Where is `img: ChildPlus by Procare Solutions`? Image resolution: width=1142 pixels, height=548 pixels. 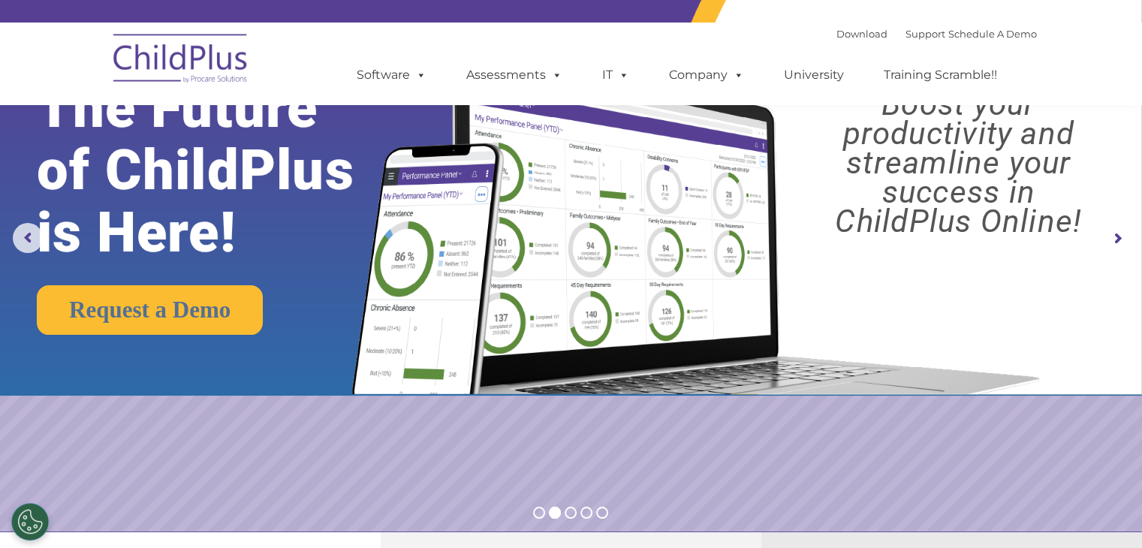
img: ChildPlus by Procare Solutions is located at coordinates (181, 61).